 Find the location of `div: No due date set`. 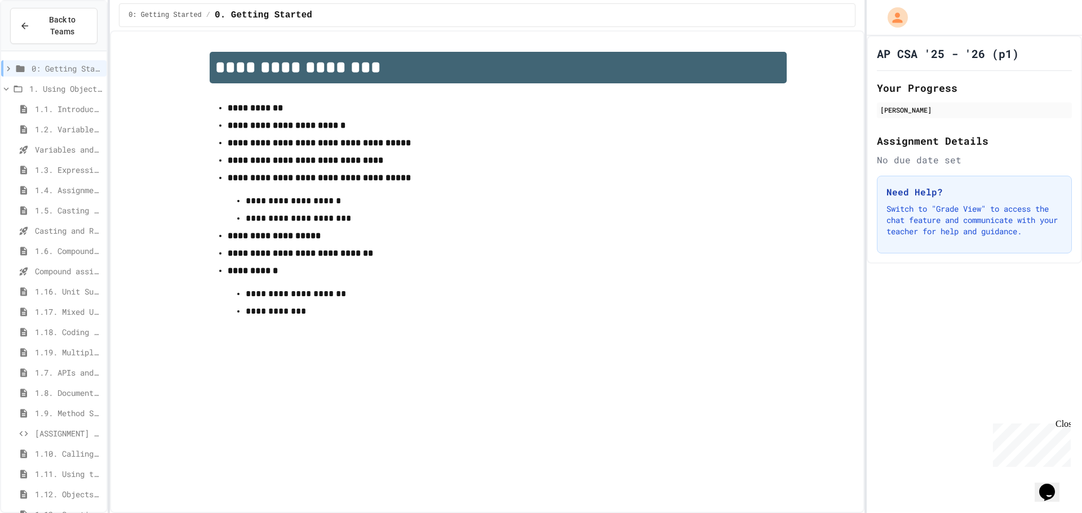

div: No due date set is located at coordinates (974, 160).